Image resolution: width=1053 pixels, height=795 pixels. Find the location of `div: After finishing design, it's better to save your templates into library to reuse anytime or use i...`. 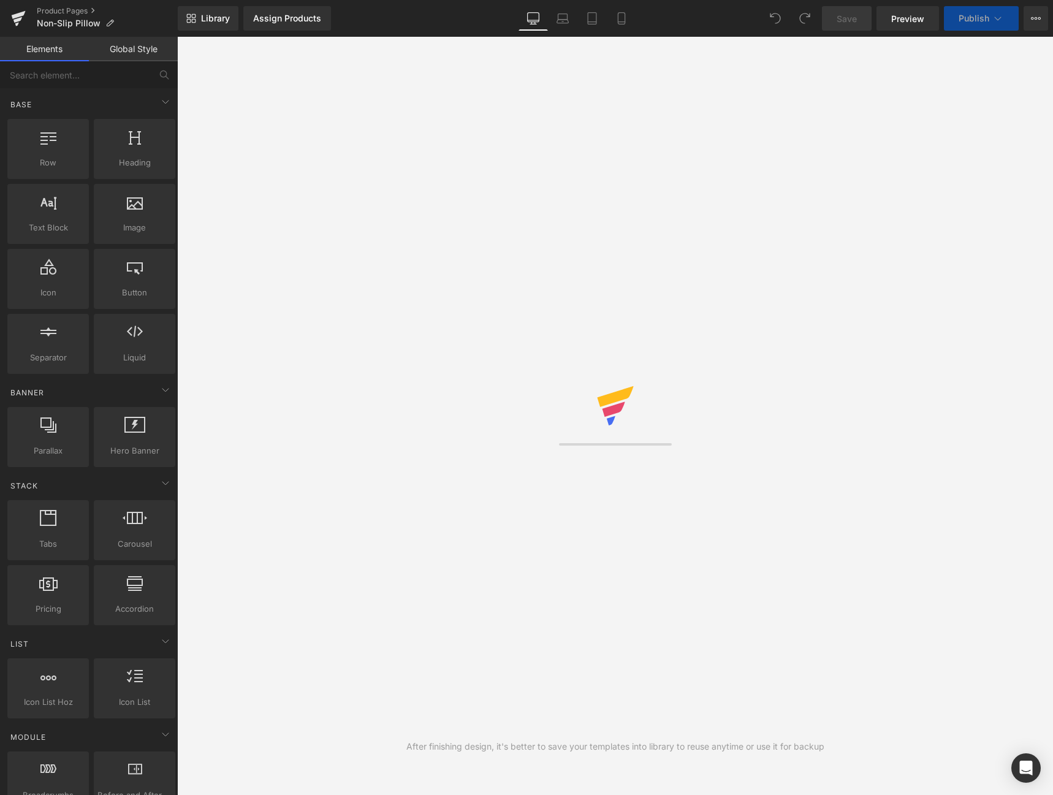

div: After finishing design, it's better to save your templates into library to reuse anytime or use i... is located at coordinates (616, 747).